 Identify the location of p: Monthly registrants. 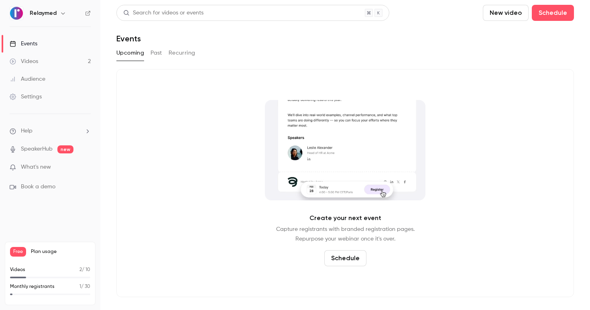
(32, 287).